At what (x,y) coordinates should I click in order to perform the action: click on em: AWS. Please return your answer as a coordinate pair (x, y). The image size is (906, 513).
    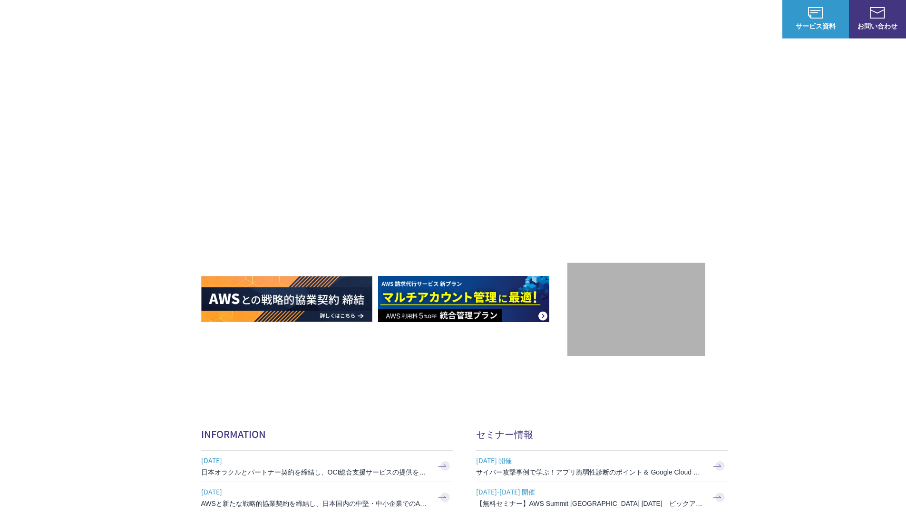
    Looking at the image, I should click on (636, 190).